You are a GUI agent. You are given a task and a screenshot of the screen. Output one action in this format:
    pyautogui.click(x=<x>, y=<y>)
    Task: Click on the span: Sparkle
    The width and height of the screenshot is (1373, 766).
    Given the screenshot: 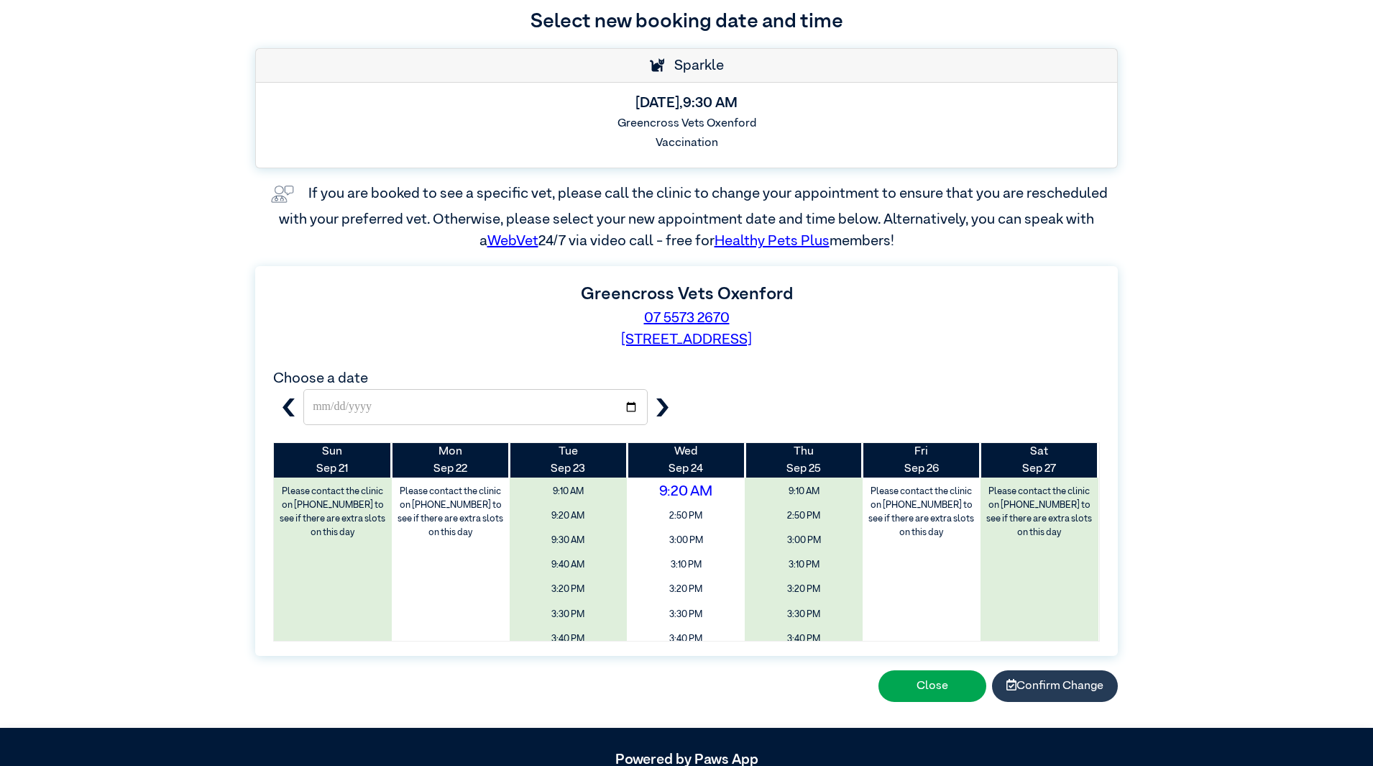 What is the action you would take?
    pyautogui.click(x=695, y=65)
    